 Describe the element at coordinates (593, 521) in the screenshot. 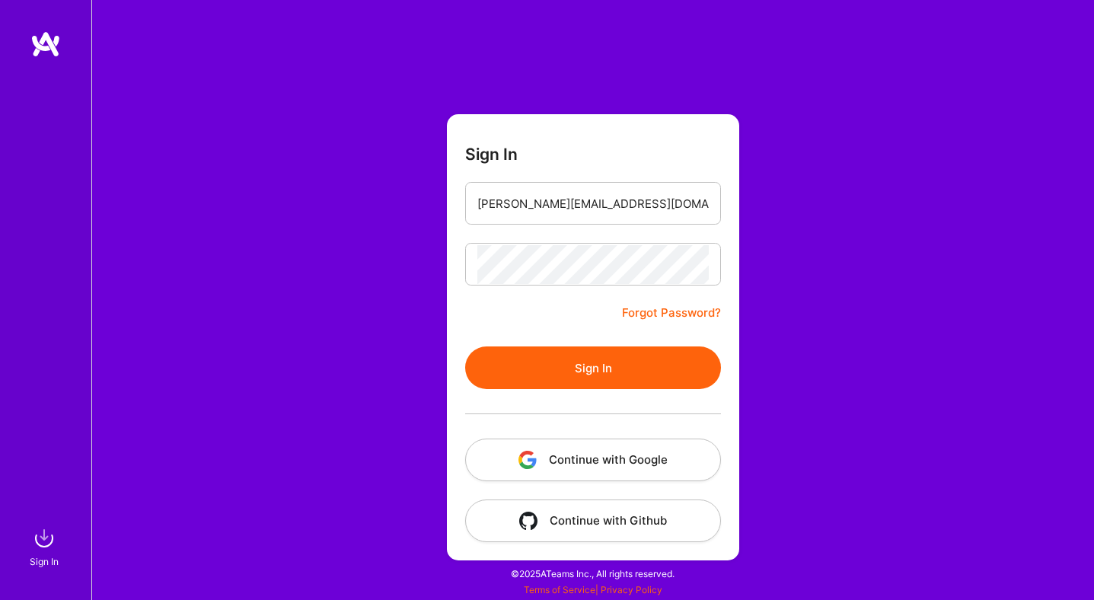

I see `button: Continue with Github` at that location.